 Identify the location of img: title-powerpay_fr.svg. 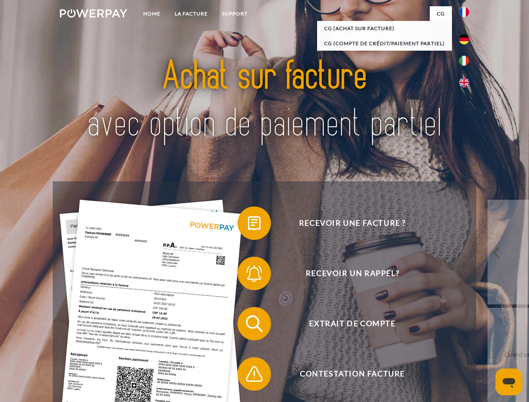
(264, 100).